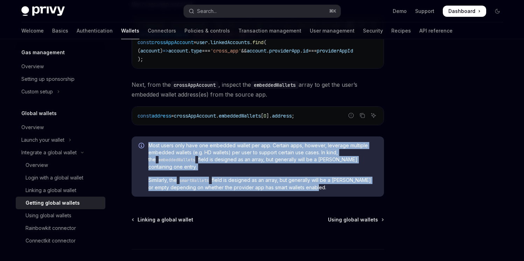  I want to click on span: type, so click(196, 51).